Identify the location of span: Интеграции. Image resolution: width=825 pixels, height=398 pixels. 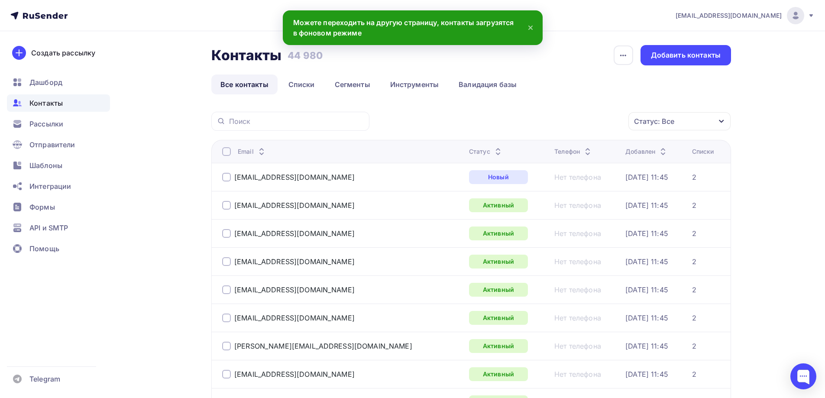
(50, 186).